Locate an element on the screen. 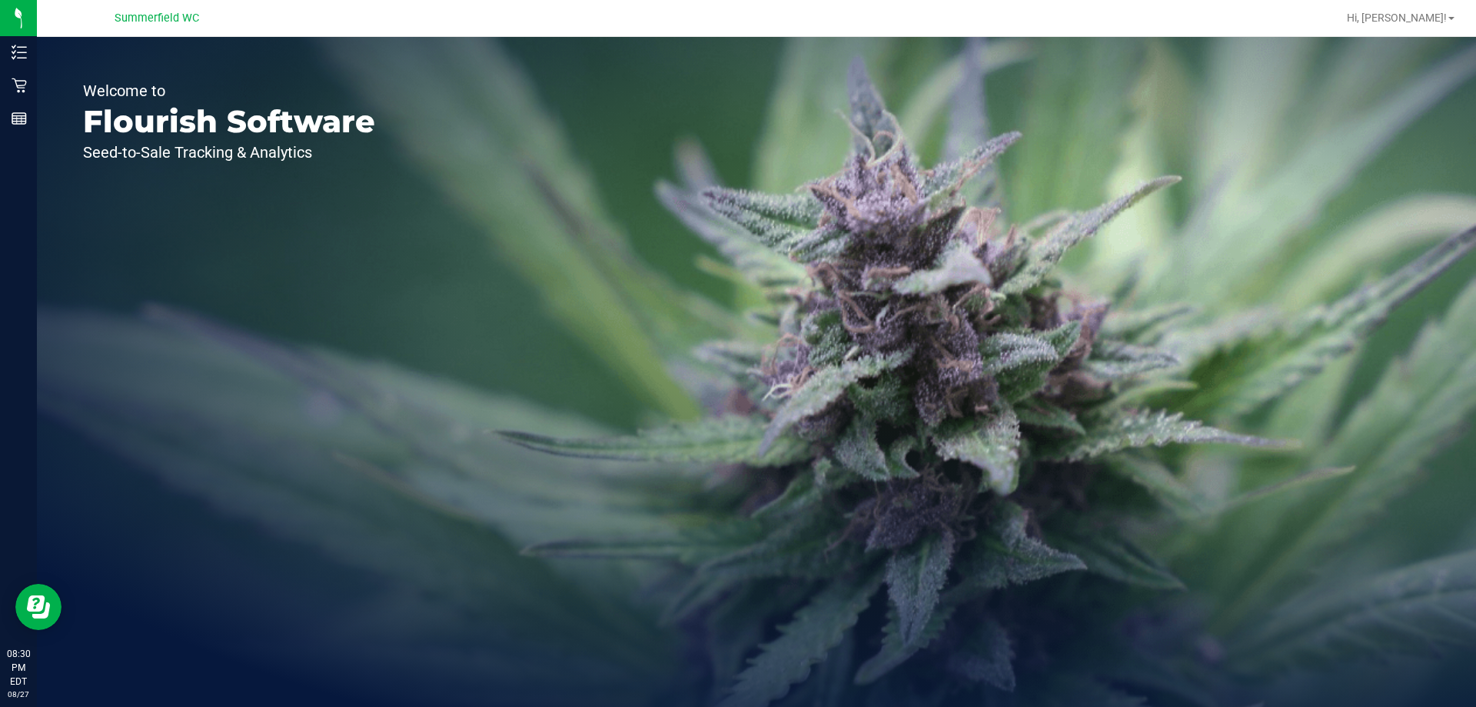  p: 08:30 PM EDT is located at coordinates (18, 667).